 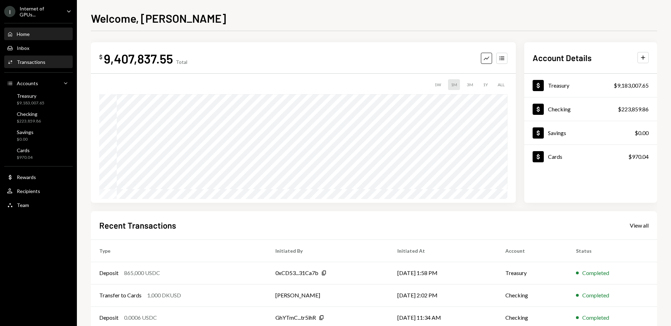 What do you see at coordinates (501, 85) in the screenshot?
I see `div: ALL` at bounding box center [501, 85].